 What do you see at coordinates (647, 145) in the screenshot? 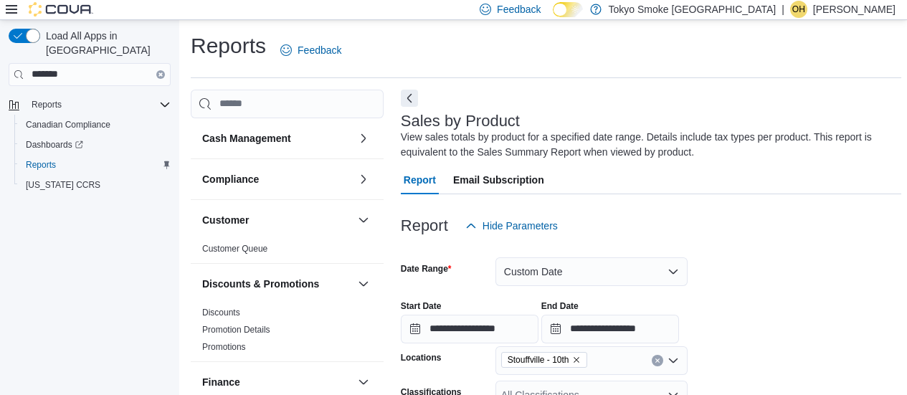
I see `div: View sales totals by product for a specified date range. Details include tax types per product. T...` at bounding box center [647, 145].